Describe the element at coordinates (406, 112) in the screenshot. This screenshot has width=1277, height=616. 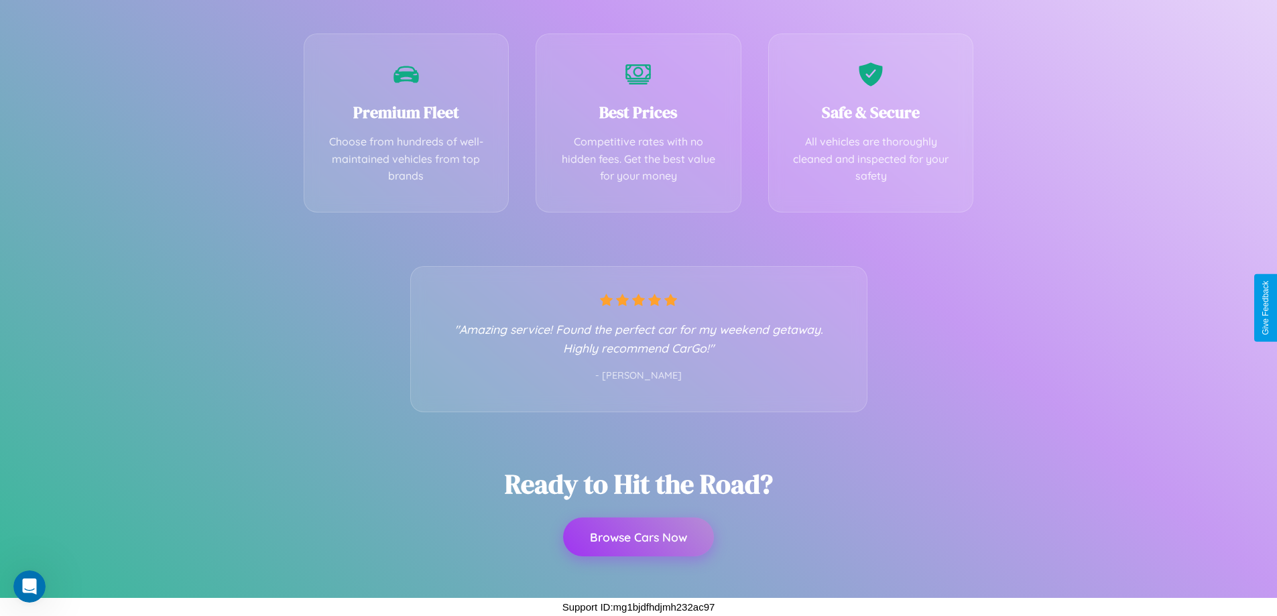
I see `h3: Premium Fleet` at that location.